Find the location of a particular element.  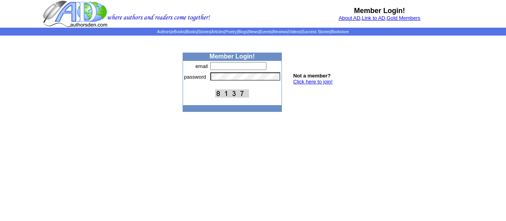

a: Bookstore is located at coordinates (340, 32).